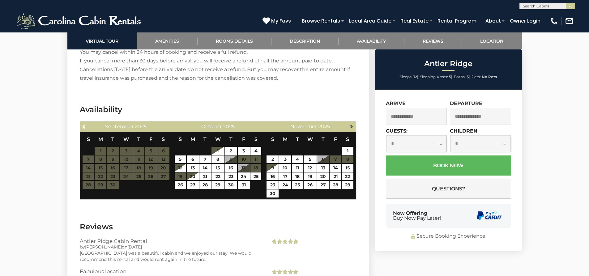  What do you see at coordinates (151, 139) in the screenshot?
I see `span: Friday` at bounding box center [151, 139].